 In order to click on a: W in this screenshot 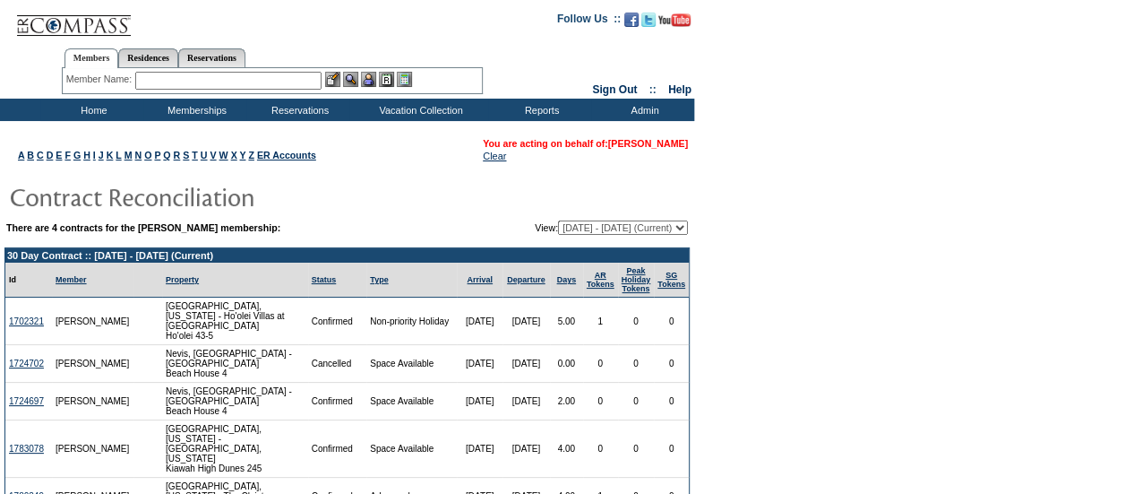, I will do `click(224, 155)`.